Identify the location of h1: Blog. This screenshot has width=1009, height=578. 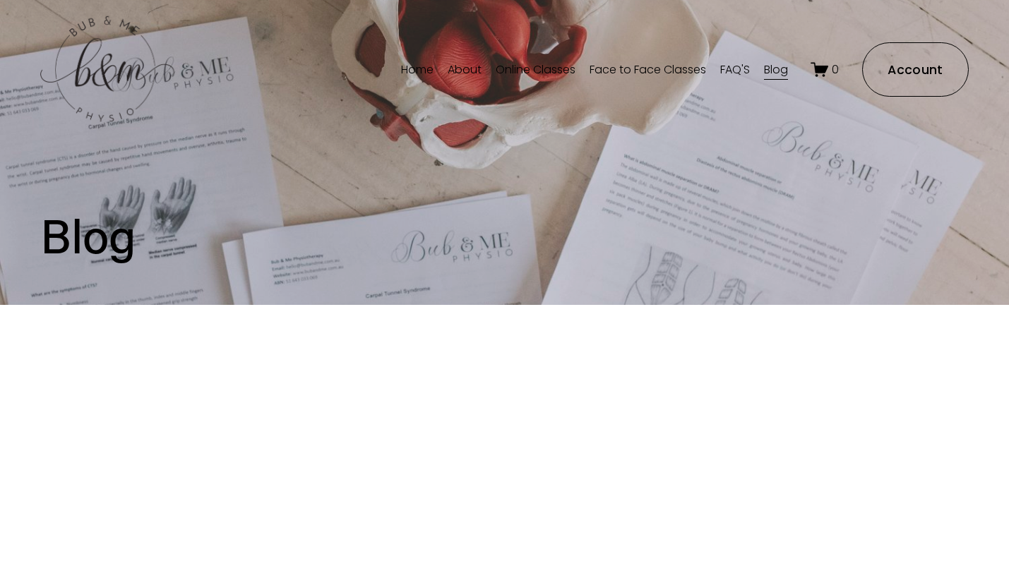
(504, 235).